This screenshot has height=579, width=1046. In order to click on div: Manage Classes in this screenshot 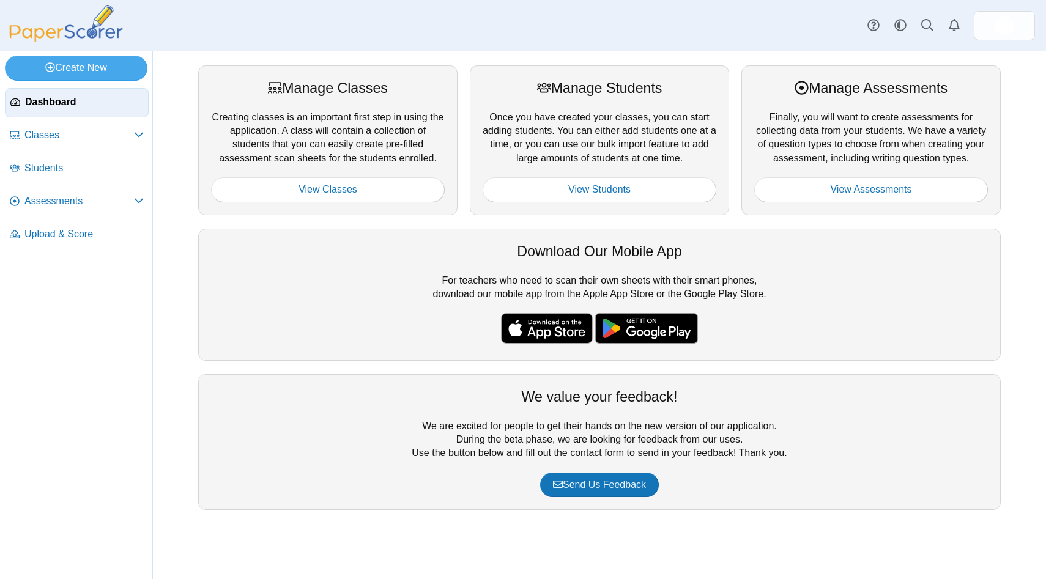, I will do `click(328, 88)`.